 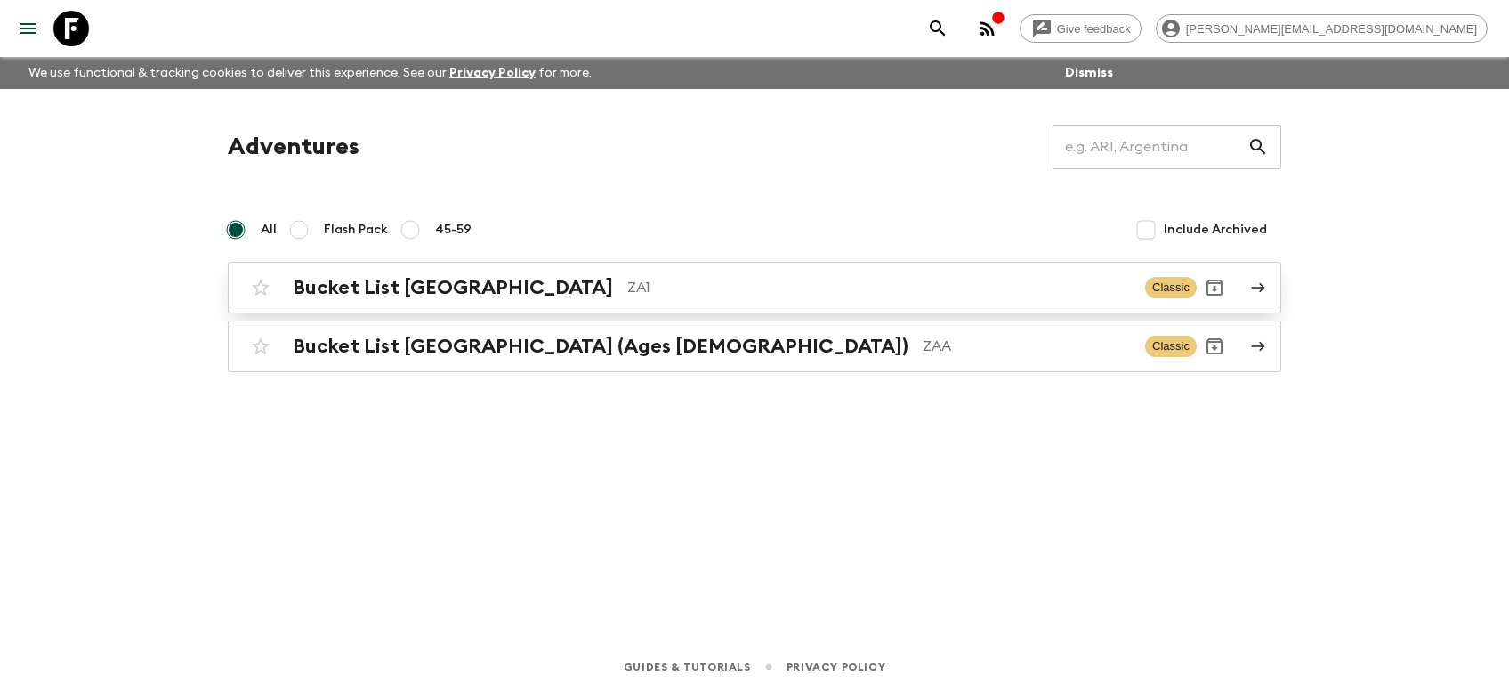 I want to click on p: ZA1, so click(x=879, y=287).